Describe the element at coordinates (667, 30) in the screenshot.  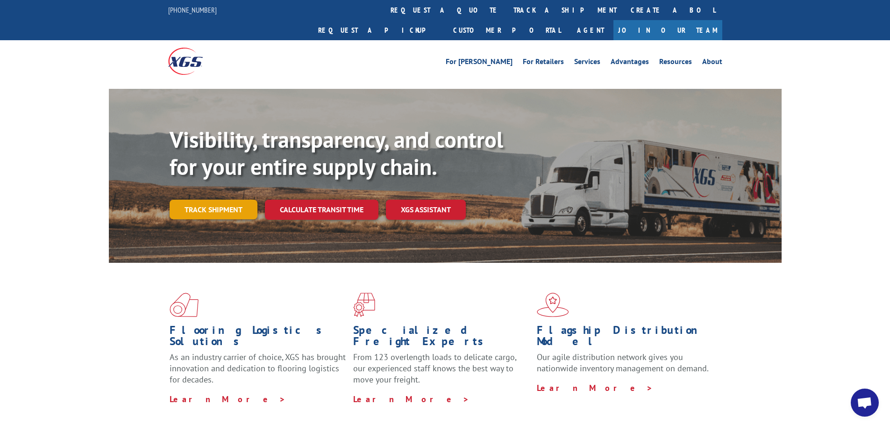
I see `a: Join Our Team` at that location.